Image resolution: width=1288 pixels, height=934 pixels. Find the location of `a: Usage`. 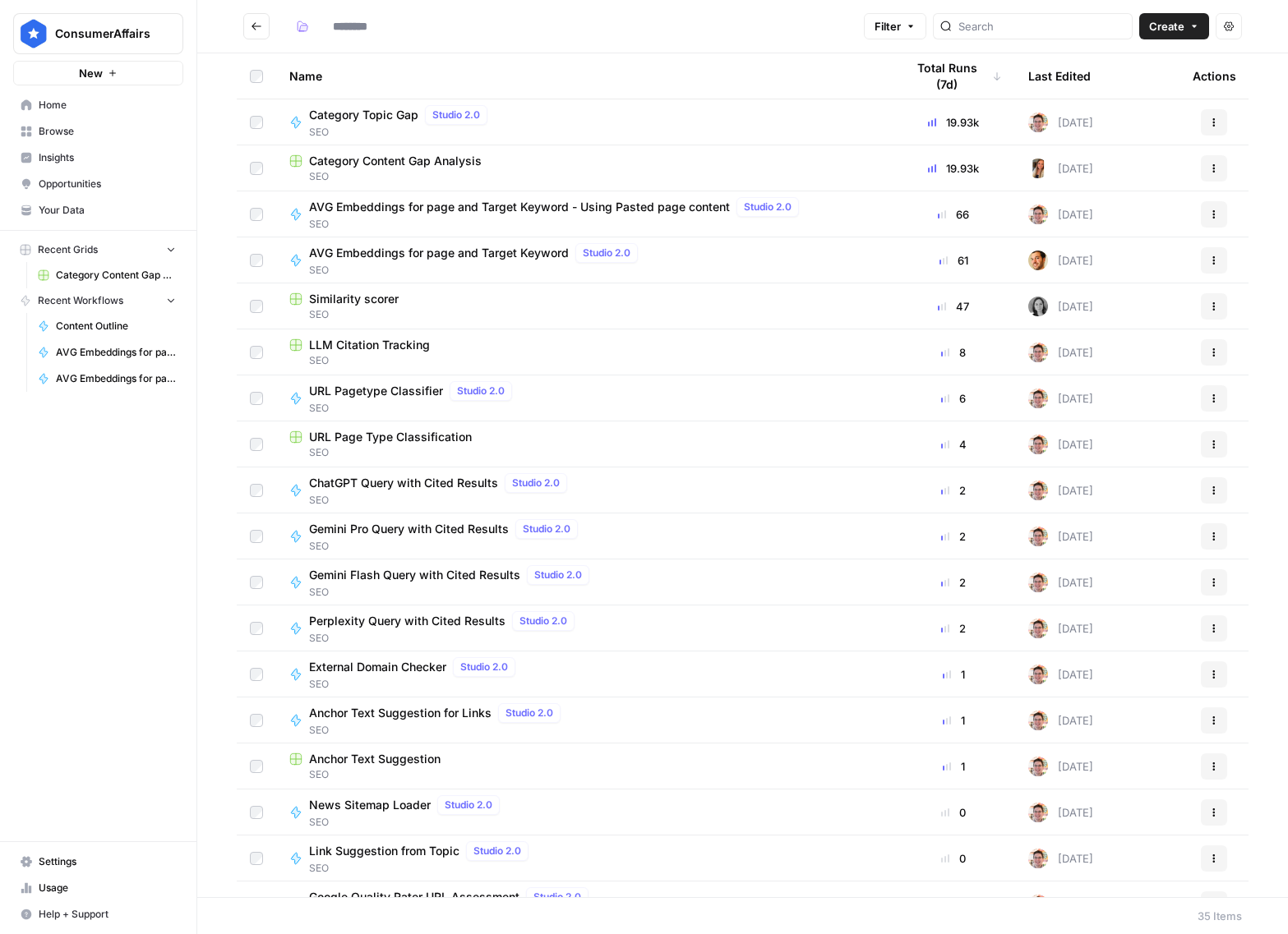

a: Usage is located at coordinates (98, 888).